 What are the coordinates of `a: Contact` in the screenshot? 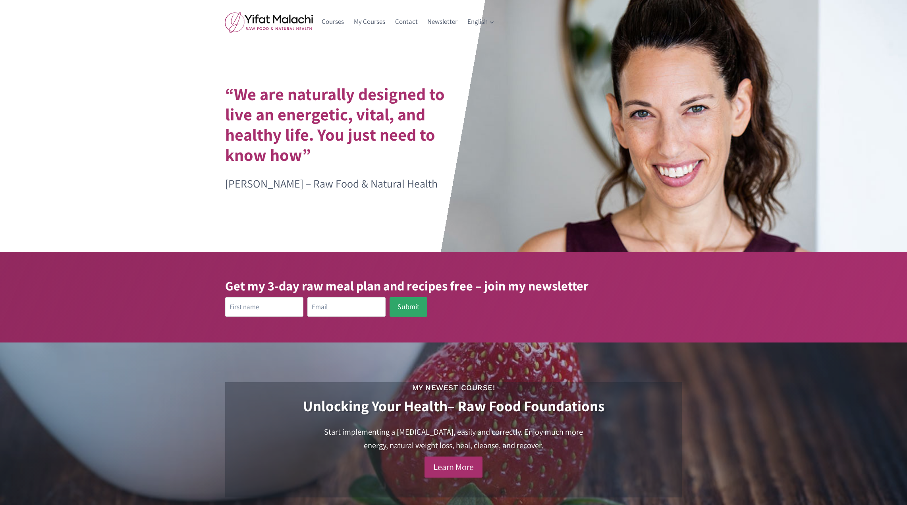 It's located at (406, 22).